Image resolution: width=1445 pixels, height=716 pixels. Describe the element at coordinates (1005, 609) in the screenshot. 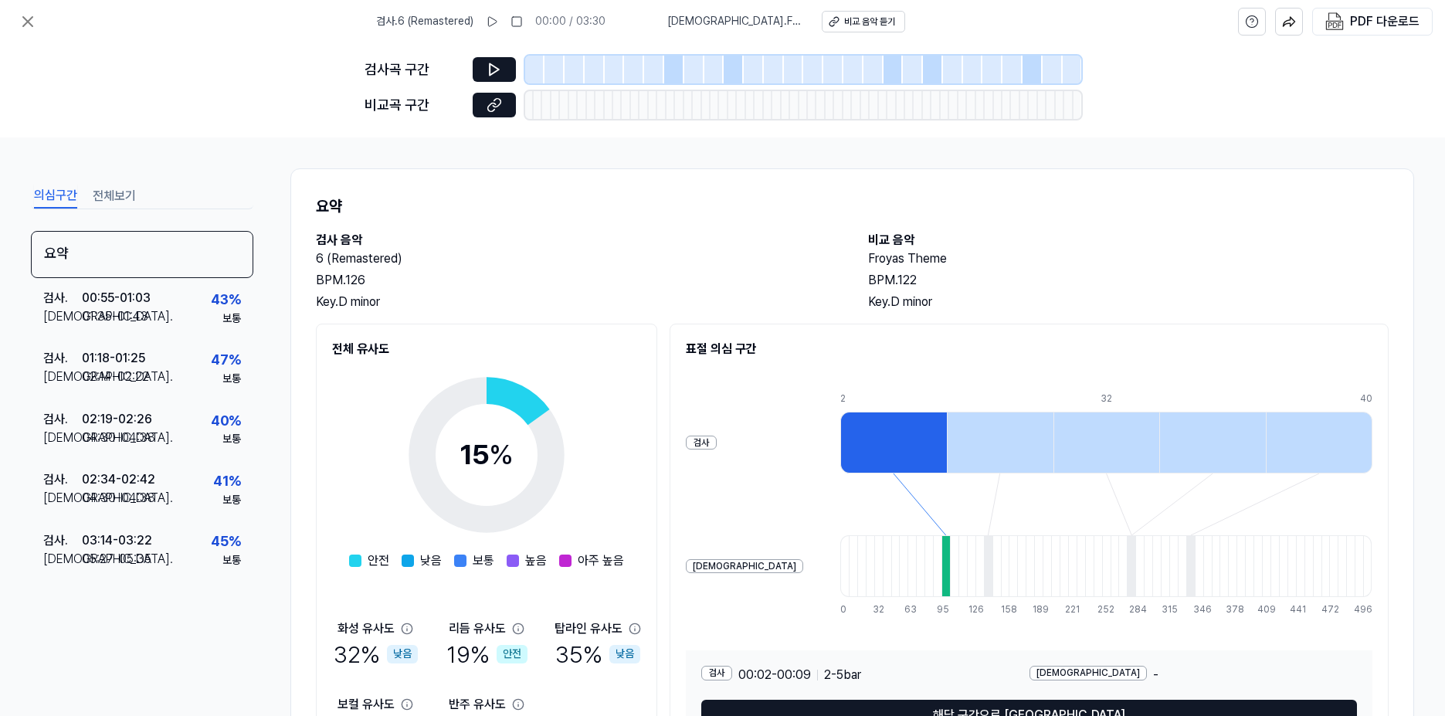

I see `div: 158` at that location.